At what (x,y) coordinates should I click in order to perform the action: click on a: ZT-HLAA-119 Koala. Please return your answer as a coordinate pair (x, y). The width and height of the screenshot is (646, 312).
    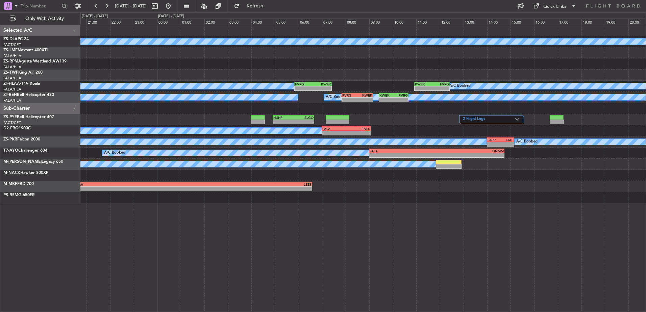
    Looking at the image, I should click on (22, 84).